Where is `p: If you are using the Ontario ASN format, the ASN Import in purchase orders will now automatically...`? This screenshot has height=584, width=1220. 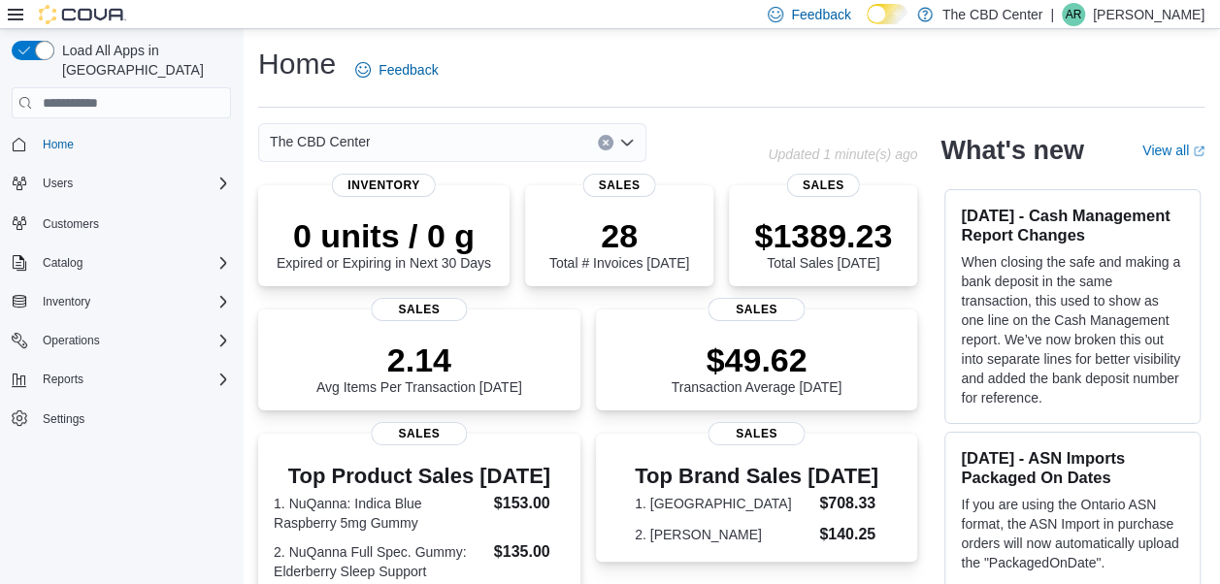
p: If you are using the Ontario ASN format, the ASN Import in purchase orders will now automatically... is located at coordinates (1073, 534).